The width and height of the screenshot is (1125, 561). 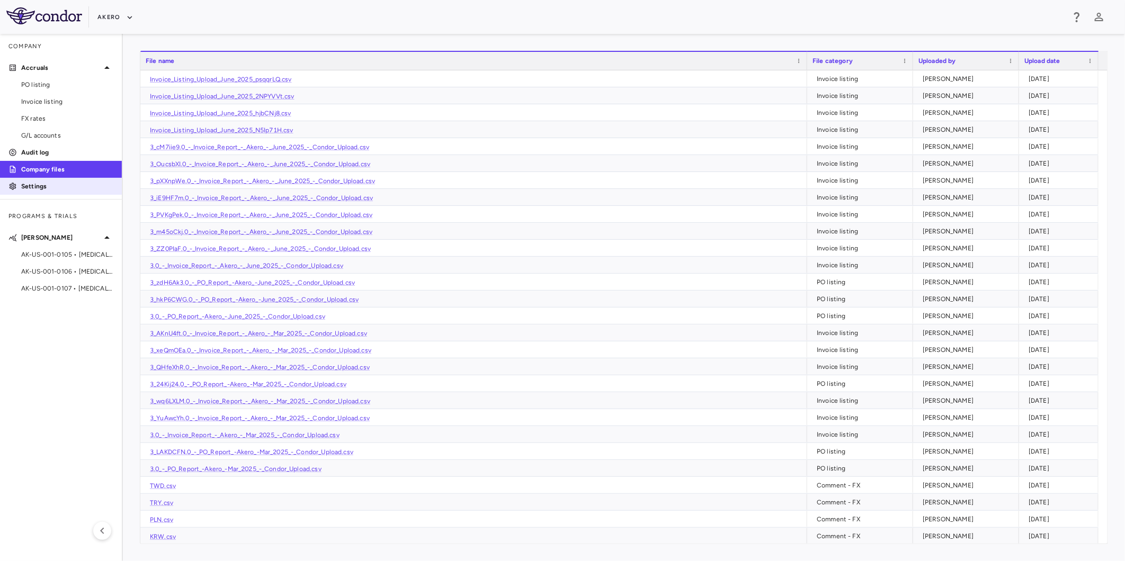 I want to click on a: KRW.csv, so click(x=163, y=537).